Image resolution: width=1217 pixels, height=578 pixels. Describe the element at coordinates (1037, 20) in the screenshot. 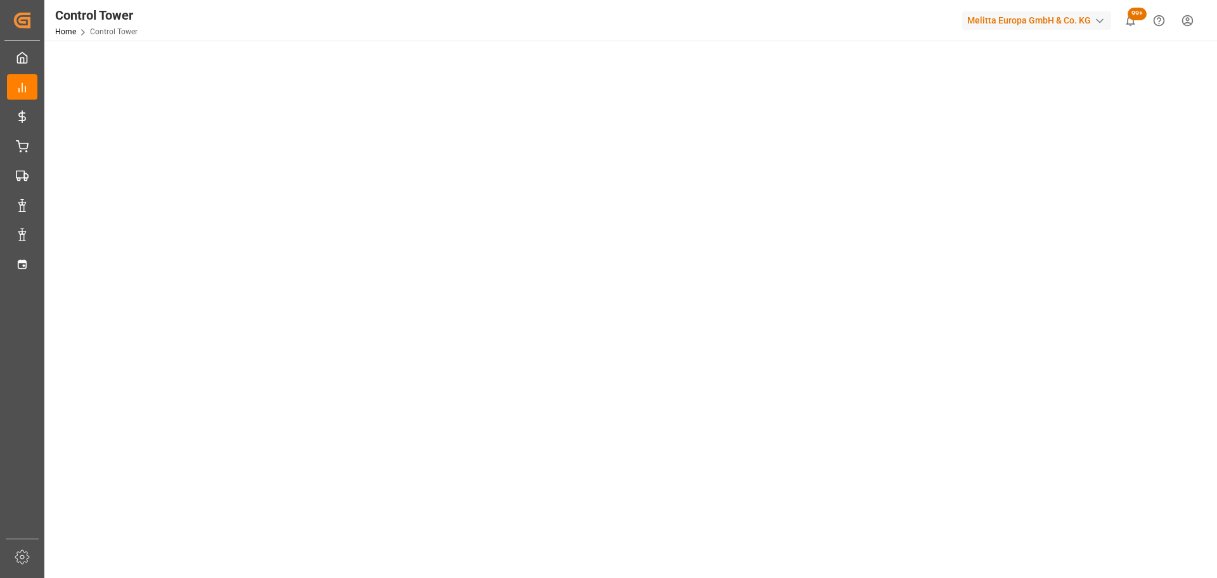

I see `div: Melitta Europa GmbH & Co. KG` at that location.